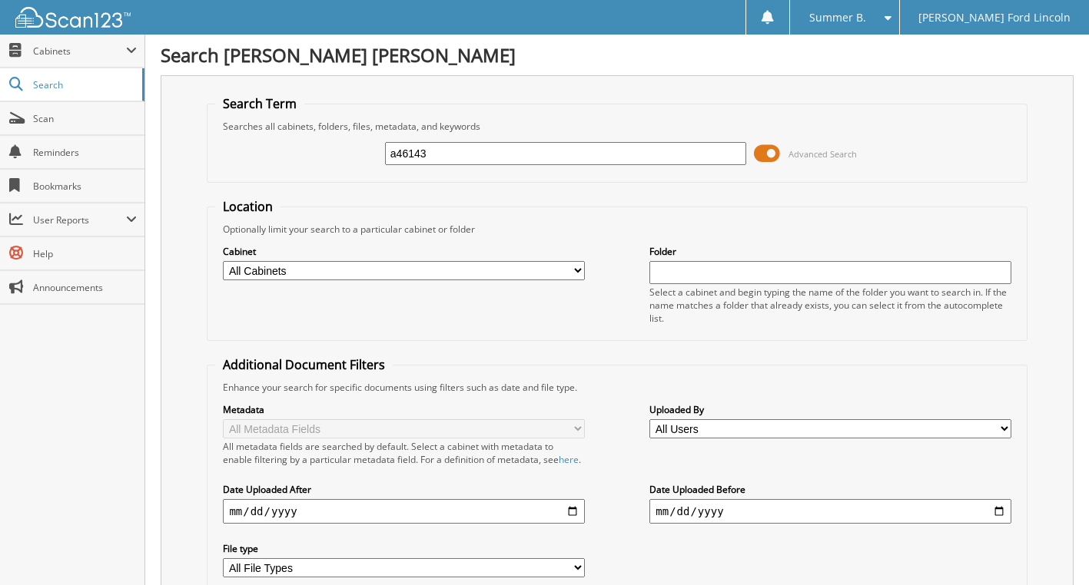  Describe the element at coordinates (403, 251) in the screenshot. I see `label: Cabinet` at that location.